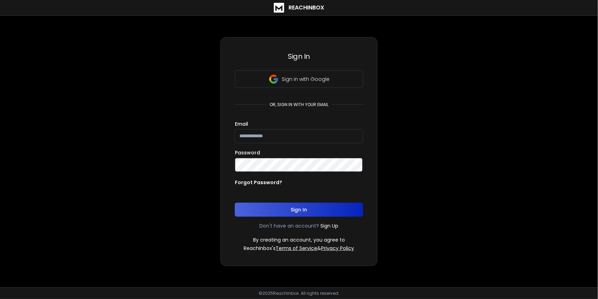 The width and height of the screenshot is (598, 299). Describe the element at coordinates (299, 8) in the screenshot. I see `a: ReachInbox` at that location.